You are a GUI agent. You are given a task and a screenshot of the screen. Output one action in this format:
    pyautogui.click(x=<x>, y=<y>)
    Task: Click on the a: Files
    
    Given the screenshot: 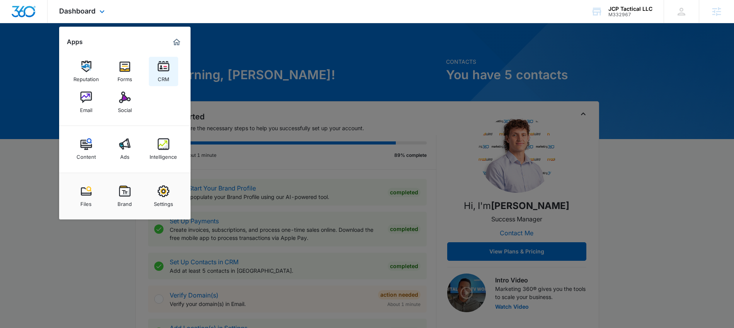 What is the action you would take?
    pyautogui.click(x=86, y=196)
    